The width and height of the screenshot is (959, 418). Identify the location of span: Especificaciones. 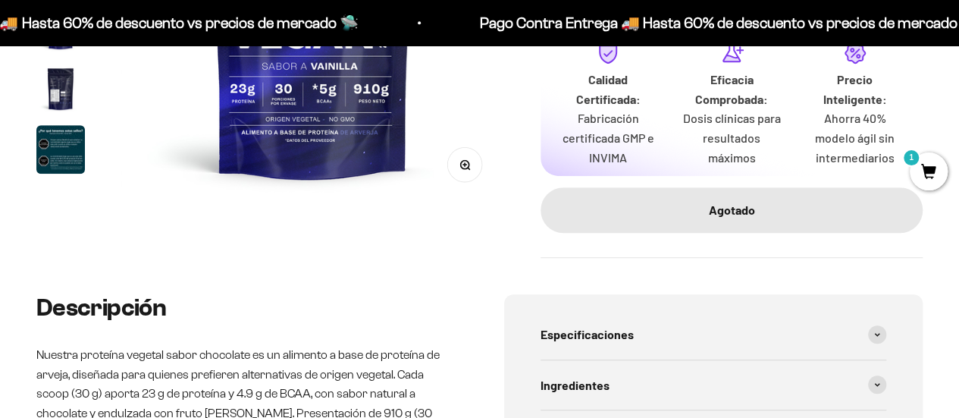
(587, 334).